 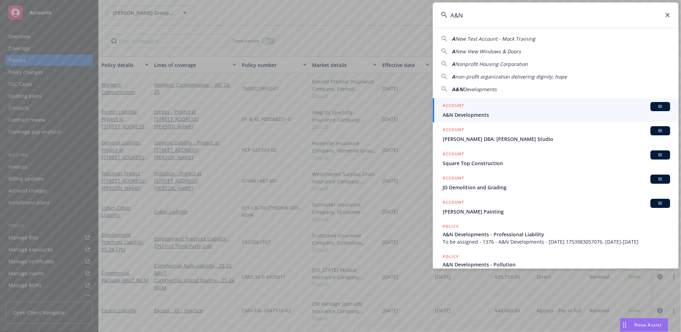 What do you see at coordinates (556, 265) in the screenshot?
I see `span: A&N Developments - Pollution` at bounding box center [556, 265].